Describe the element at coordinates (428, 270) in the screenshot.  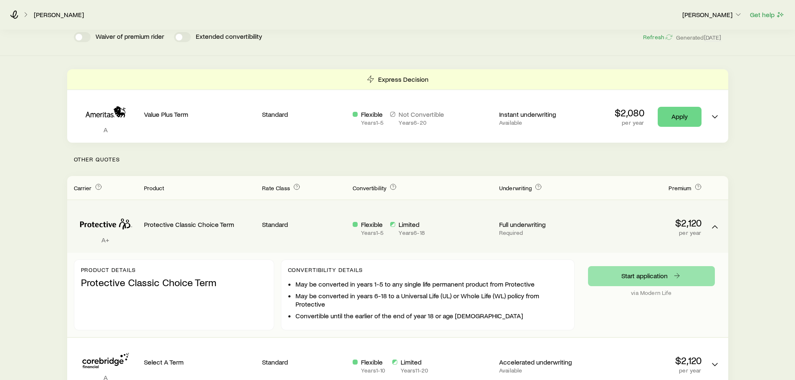
I see `p: Convertibility Details` at that location.